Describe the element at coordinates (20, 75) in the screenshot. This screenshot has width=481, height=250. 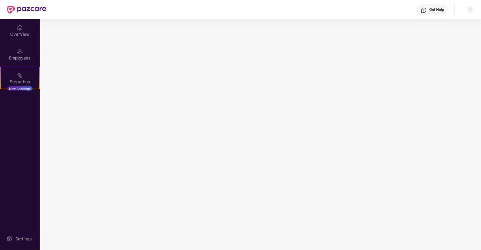
I see `img: svg+xml;base64,PHN2ZyB4bWxucz0iaHR0cDovL3d3dy53My5vcmcvMjAwMC9zdmciIHdpZHRoPSIyMSIgaGVpZ2h0PSIyMC...` at that location.